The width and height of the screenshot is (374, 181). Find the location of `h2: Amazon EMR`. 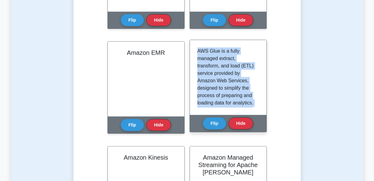

h2: Amazon EMR is located at coordinates (146, 53).